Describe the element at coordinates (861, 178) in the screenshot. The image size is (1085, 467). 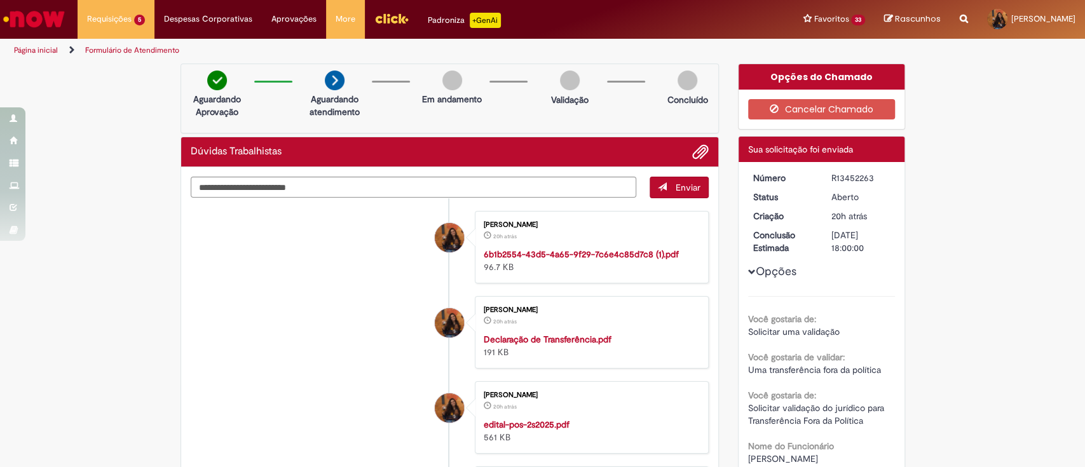
I see `div: R13452263` at that location.